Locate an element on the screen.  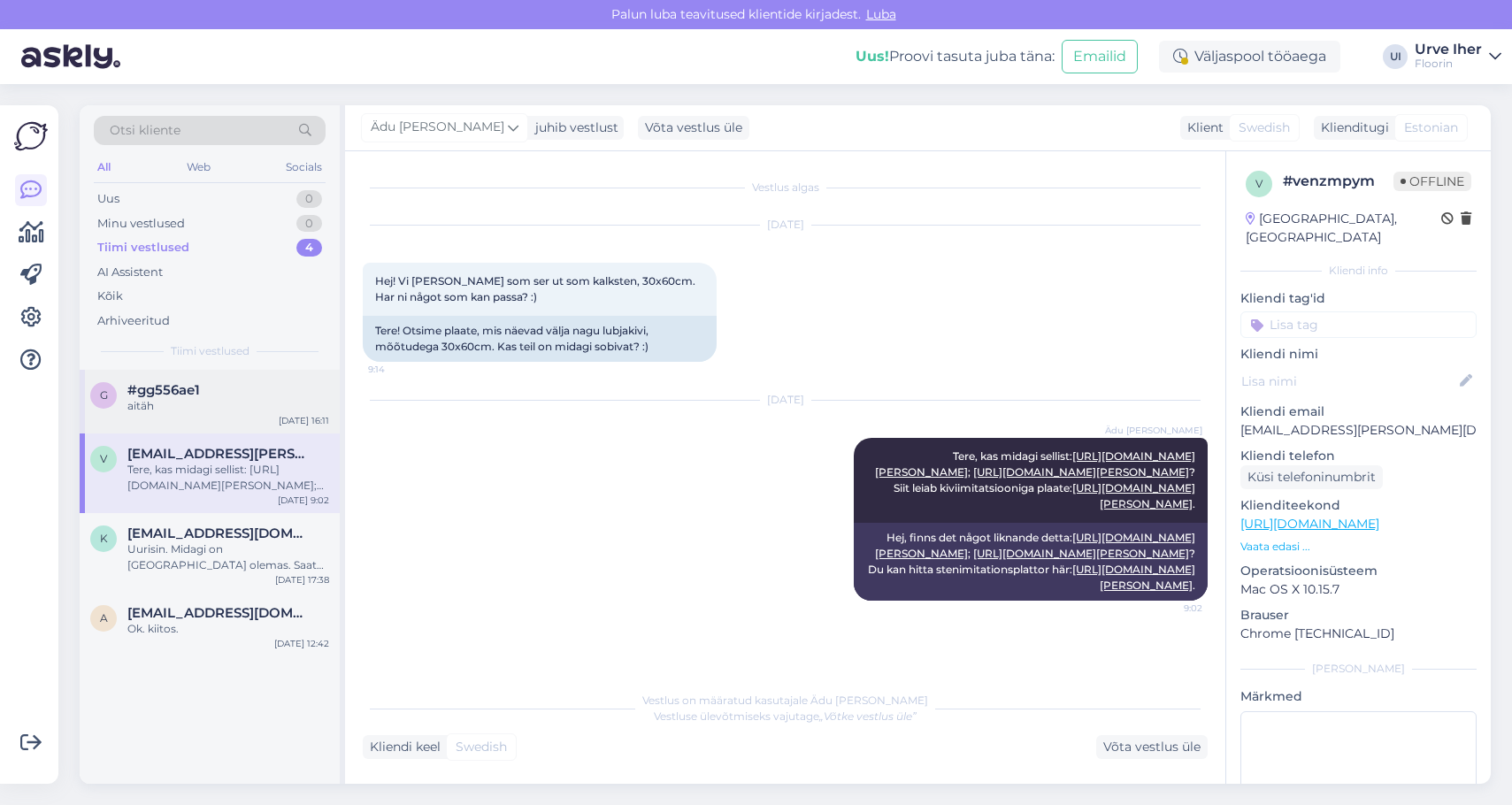
div: Vestlus algas is located at coordinates (785, 188).